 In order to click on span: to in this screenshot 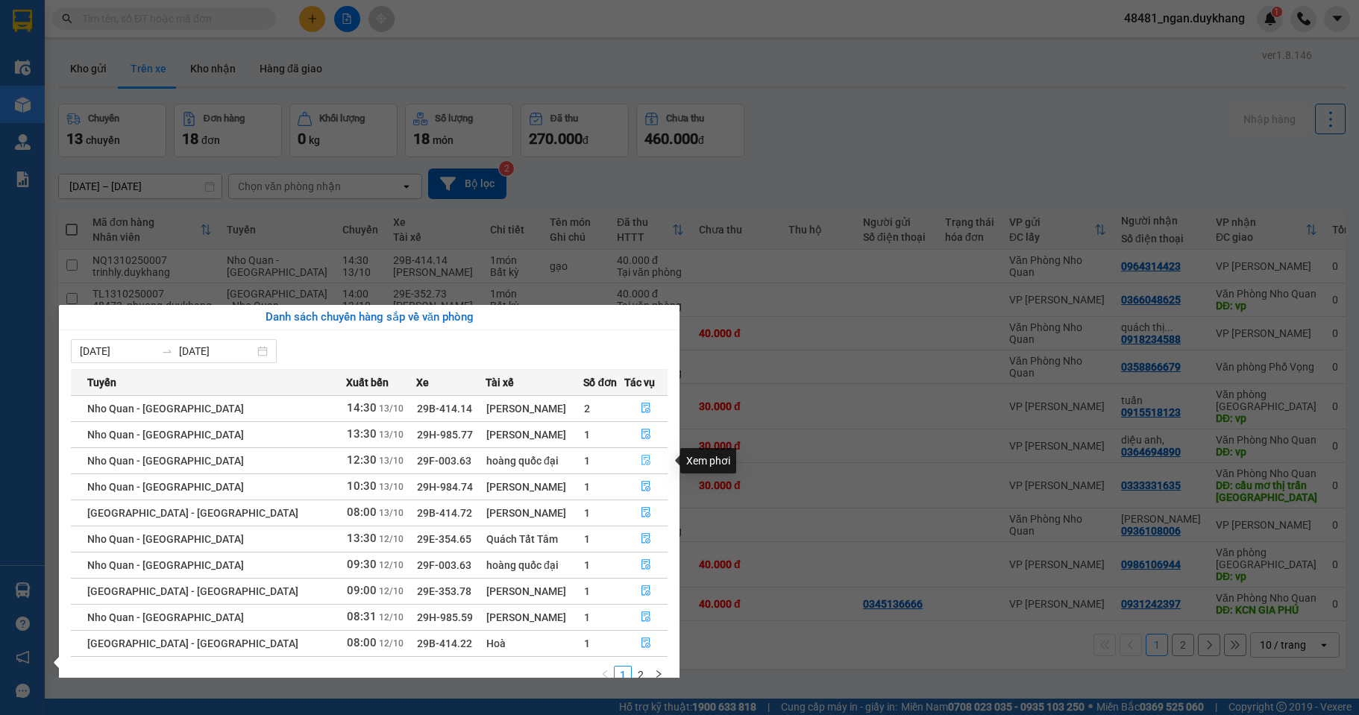, I will do `click(167, 351)`.